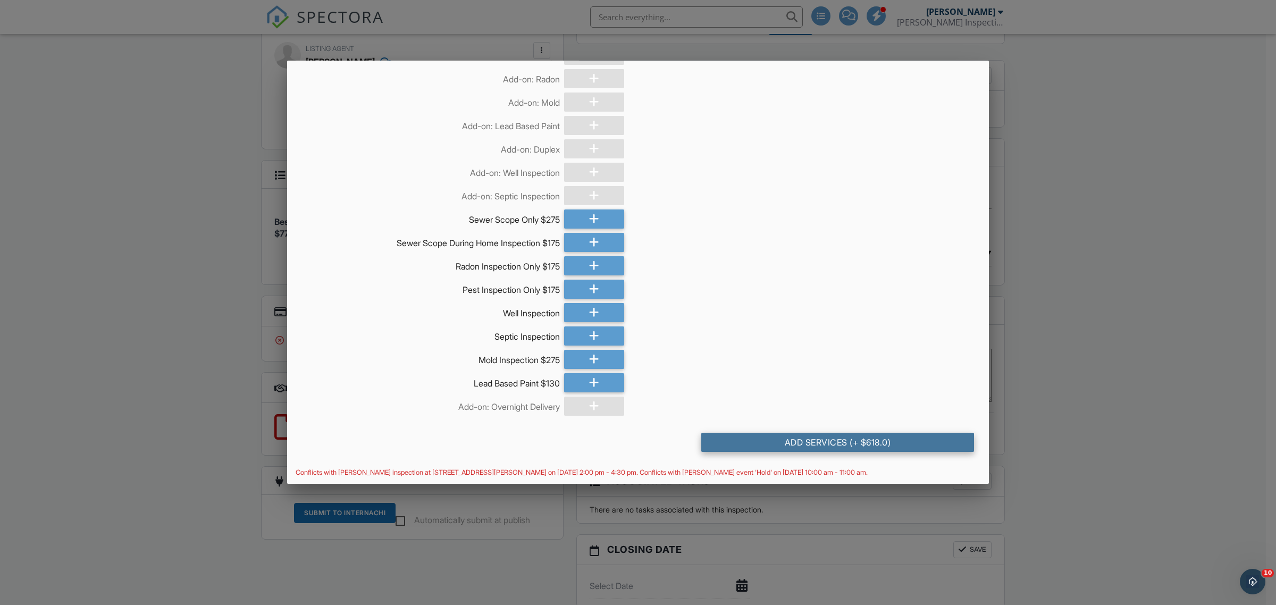 The height and width of the screenshot is (605, 1276). Describe the element at coordinates (431, 77) in the screenshot. I see `div: Add-on: Radon` at that location.